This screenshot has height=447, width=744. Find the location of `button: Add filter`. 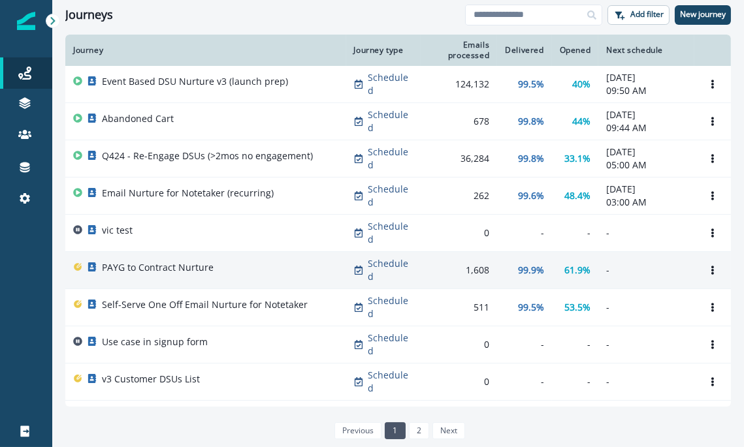

button: Add filter is located at coordinates (638, 15).